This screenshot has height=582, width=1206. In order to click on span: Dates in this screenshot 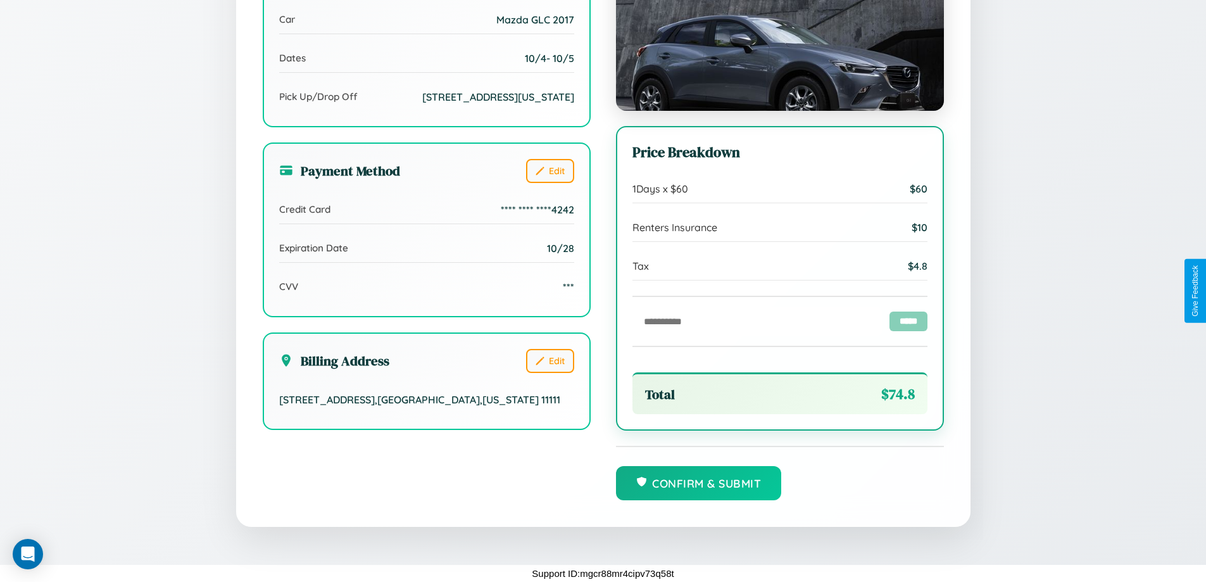, I will do `click(292, 58)`.